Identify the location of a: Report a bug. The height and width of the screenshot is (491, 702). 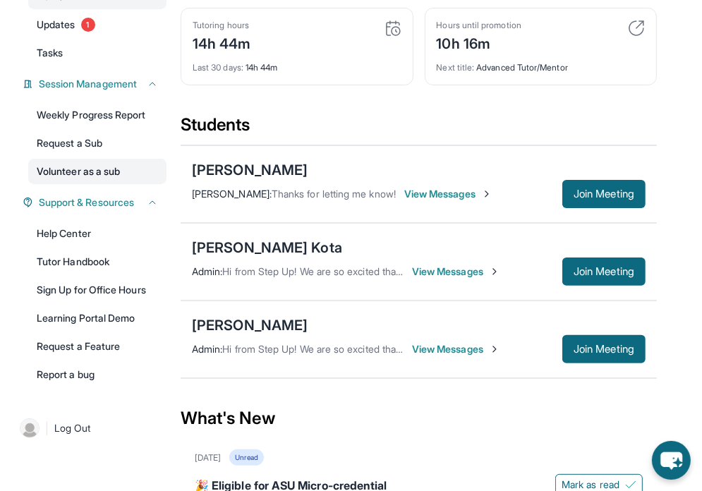
(97, 375).